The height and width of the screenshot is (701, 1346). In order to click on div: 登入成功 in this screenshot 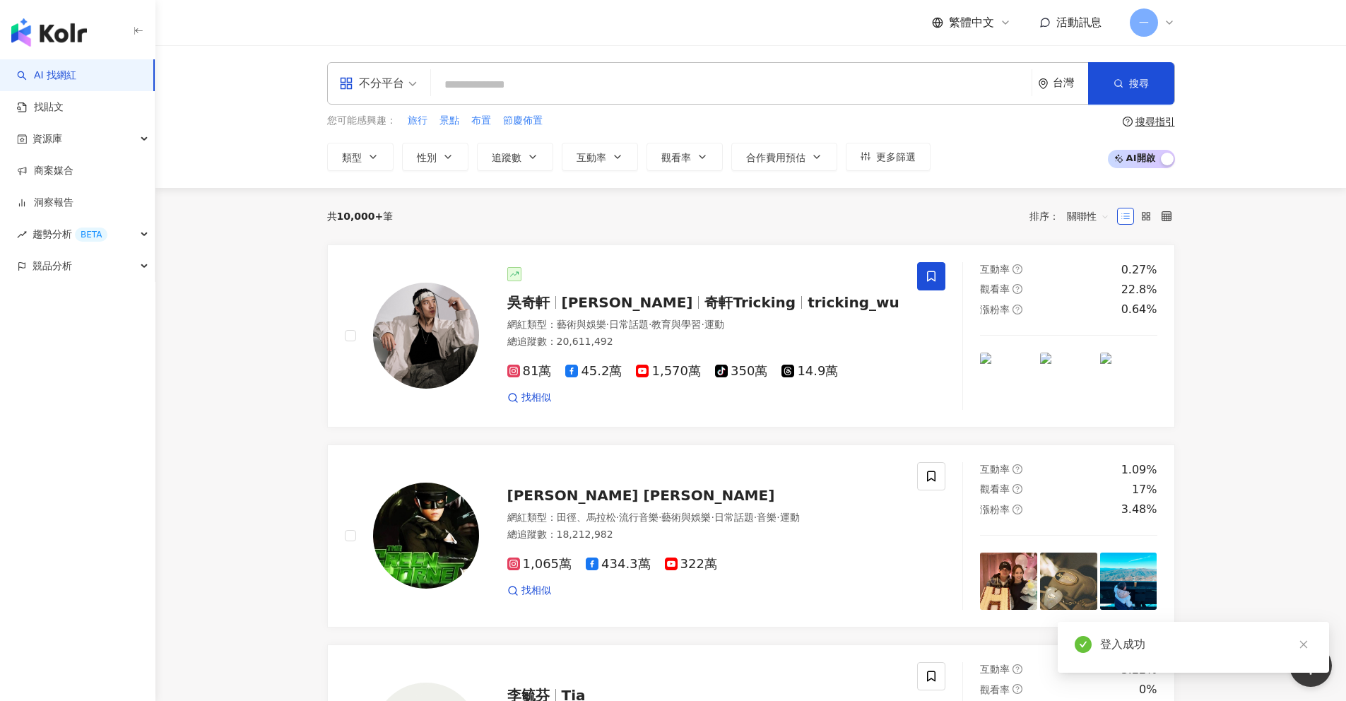, I will do `click(1206, 645)`.